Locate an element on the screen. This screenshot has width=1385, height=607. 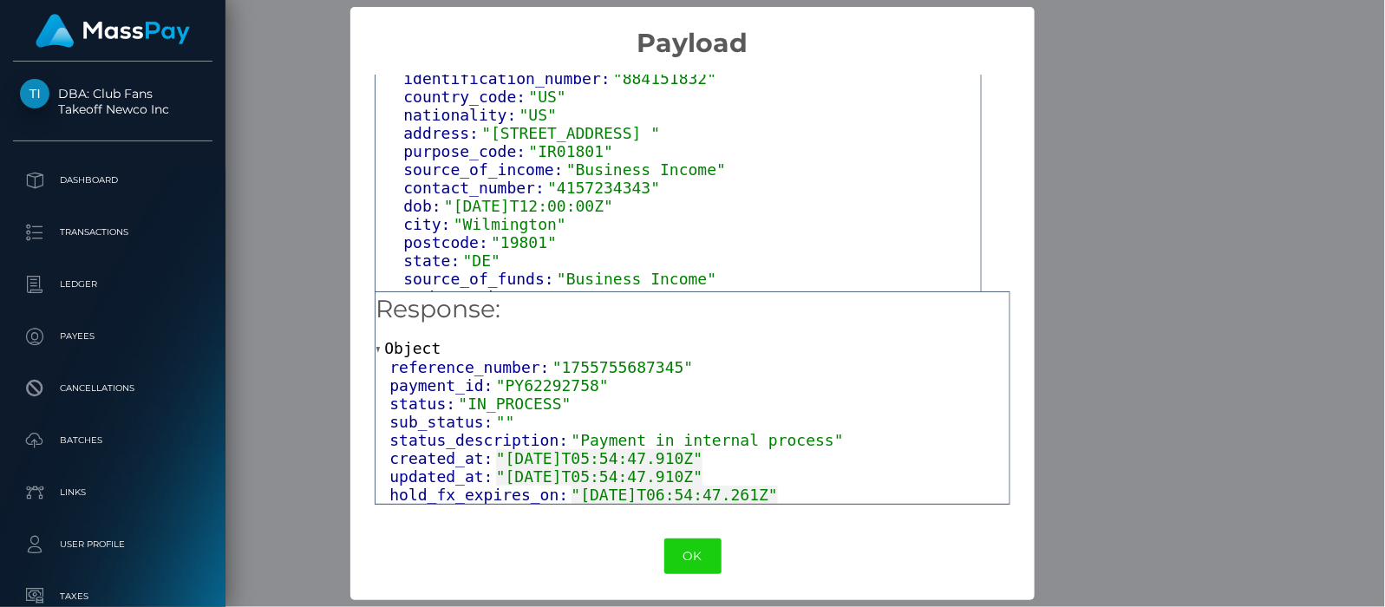
p: Batches is located at coordinates (113, 441).